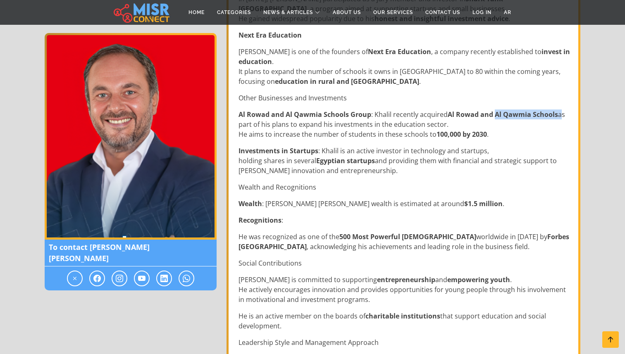  What do you see at coordinates (462, 134) in the screenshot?
I see `strong: 100,000 by 2030` at bounding box center [462, 134].